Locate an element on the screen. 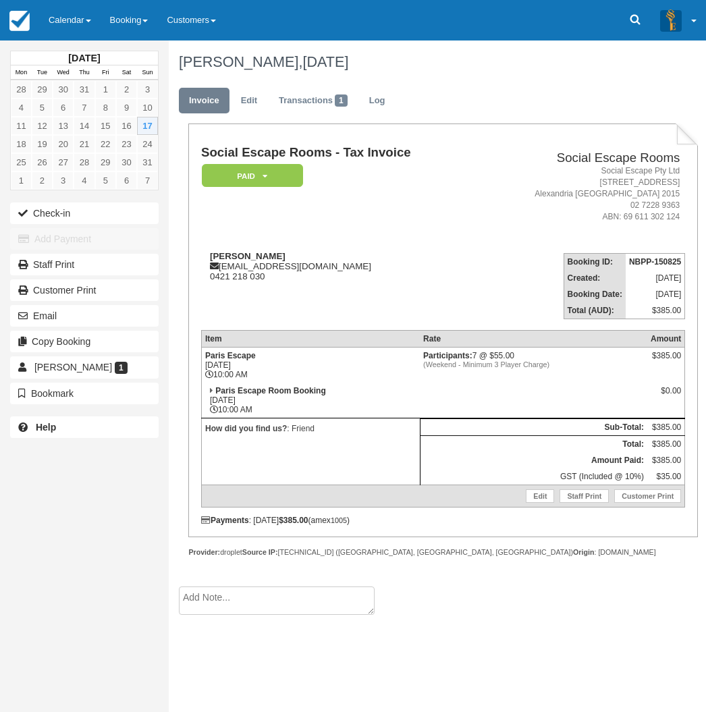 Image resolution: width=706 pixels, height=712 pixels. a: 14 is located at coordinates (84, 126).